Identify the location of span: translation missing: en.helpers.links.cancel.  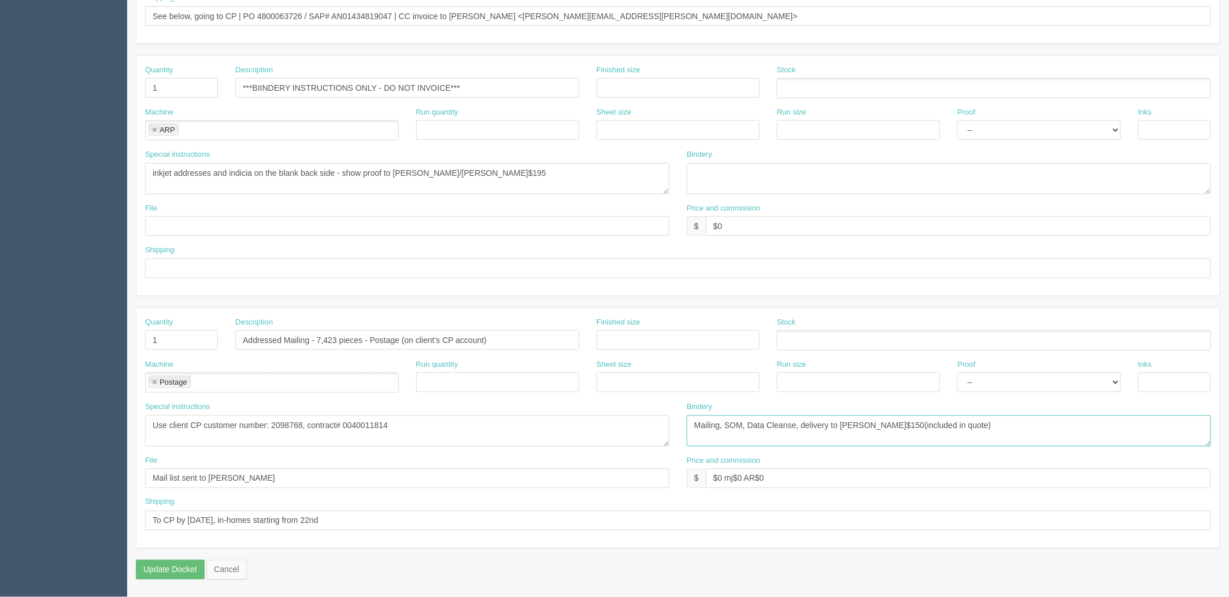
(227, 569).